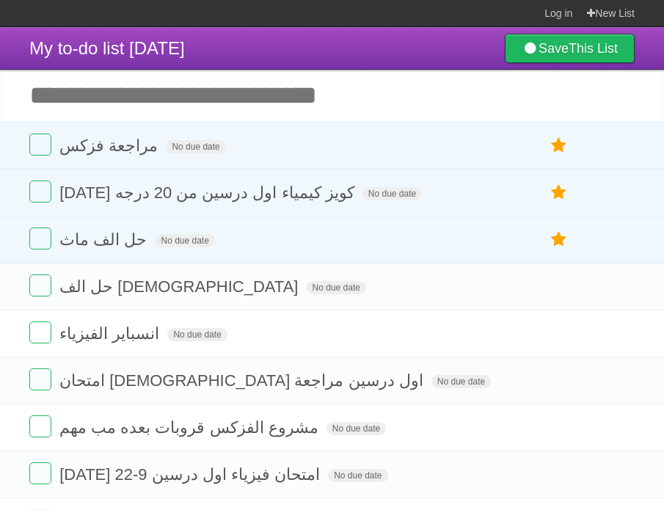  I want to click on b: This List, so click(593, 48).